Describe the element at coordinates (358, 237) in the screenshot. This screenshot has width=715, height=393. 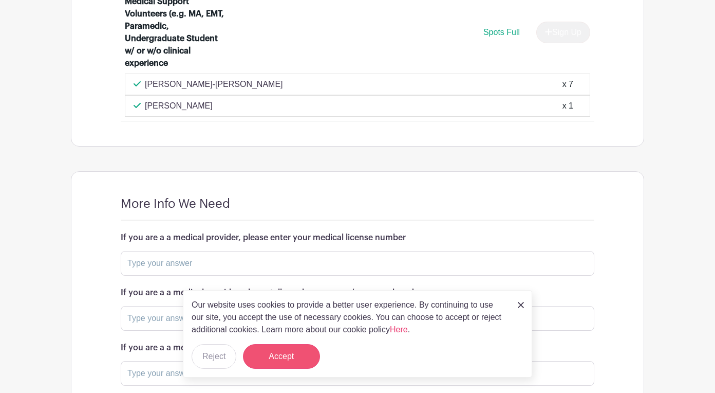
I see `h6: If you are a a medical provider, please enter your medical license number` at that location.